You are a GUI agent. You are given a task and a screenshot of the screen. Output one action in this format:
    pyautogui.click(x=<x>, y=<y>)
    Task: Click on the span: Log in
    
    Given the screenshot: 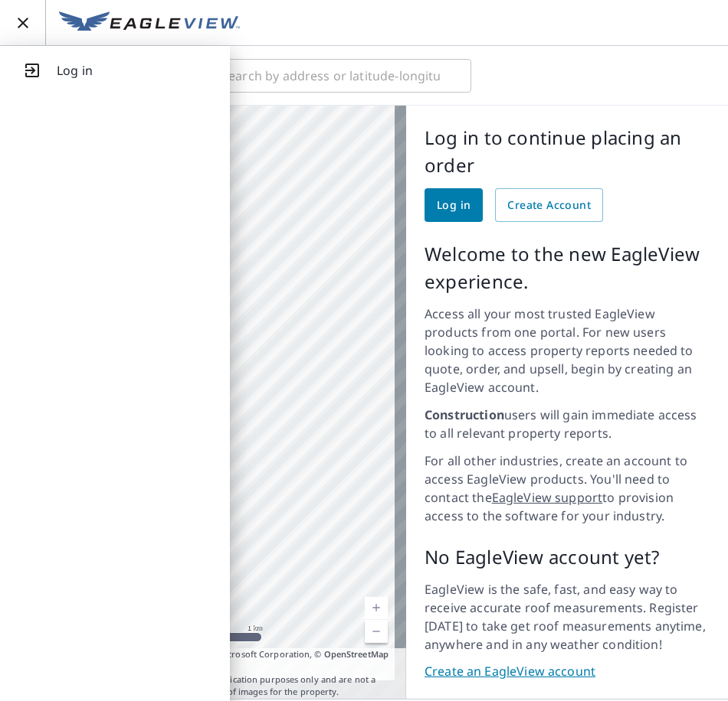 What is the action you would take?
    pyautogui.click(x=453, y=205)
    